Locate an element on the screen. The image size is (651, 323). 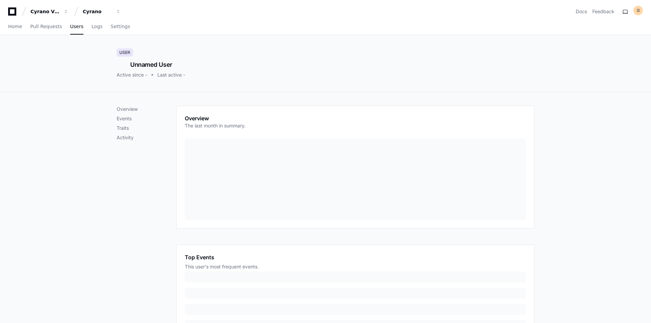
p: Traits is located at coordinates (147, 128).